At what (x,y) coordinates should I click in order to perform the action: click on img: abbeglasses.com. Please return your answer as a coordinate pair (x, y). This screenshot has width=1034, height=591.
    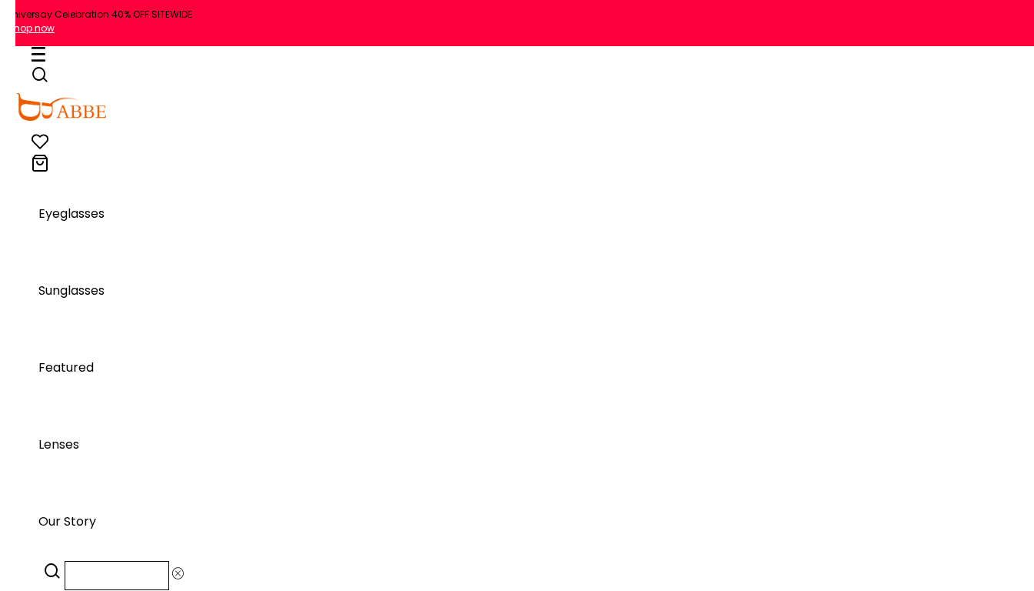
    Looking at the image, I should click on (61, 107).